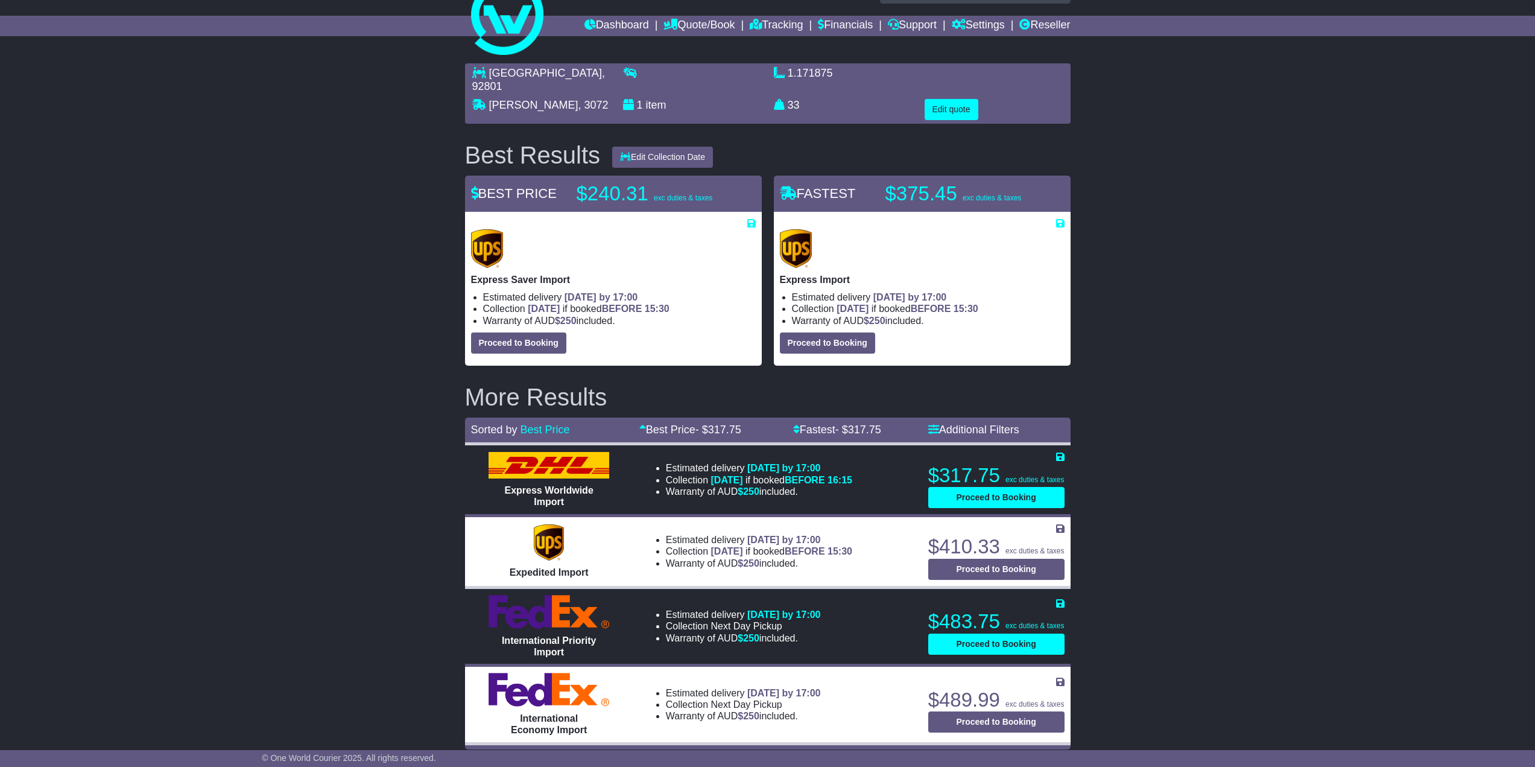  What do you see at coordinates (549, 690) in the screenshot?
I see `img: FedEx Express: International Economy Import` at bounding box center [549, 690].